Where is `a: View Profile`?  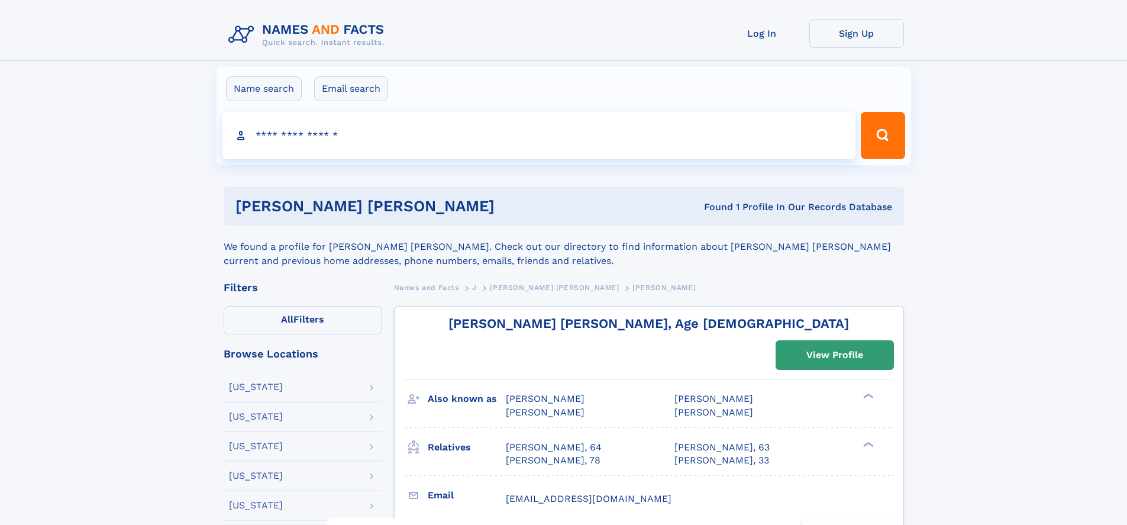 a: View Profile is located at coordinates (835, 355).